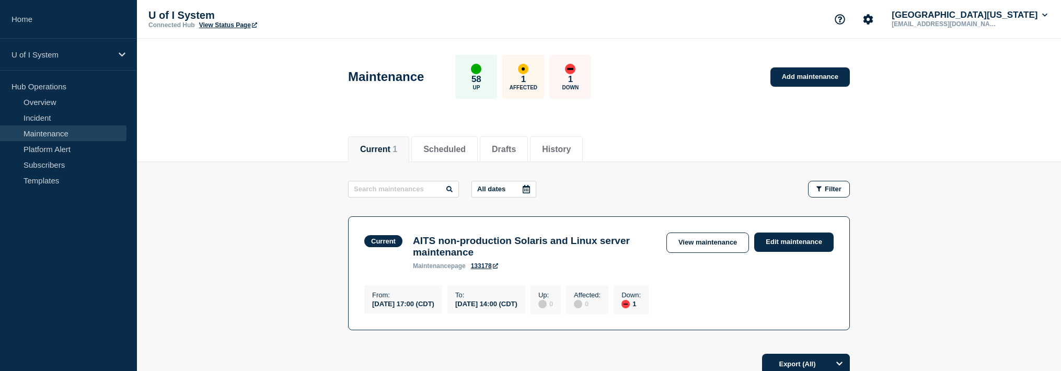 This screenshot has width=1061, height=371. Describe the element at coordinates (833, 189) in the screenshot. I see `span: Filter` at that location.